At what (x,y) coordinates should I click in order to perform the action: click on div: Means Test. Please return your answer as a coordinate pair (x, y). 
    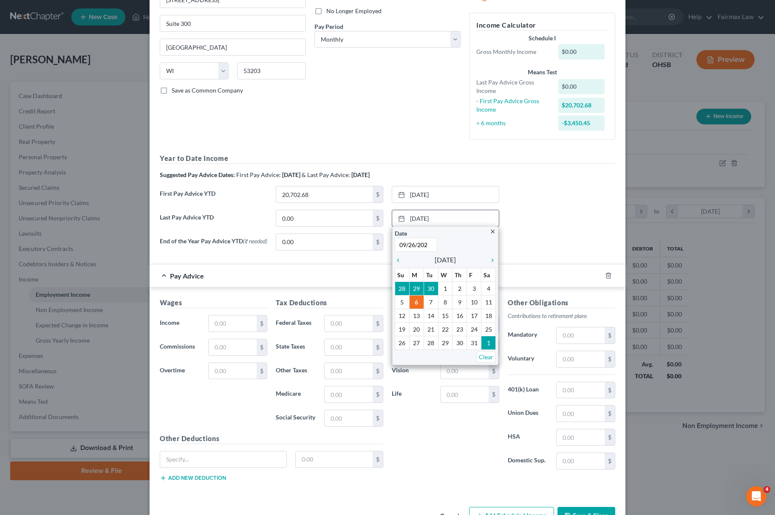
    Looking at the image, I should click on (542, 72).